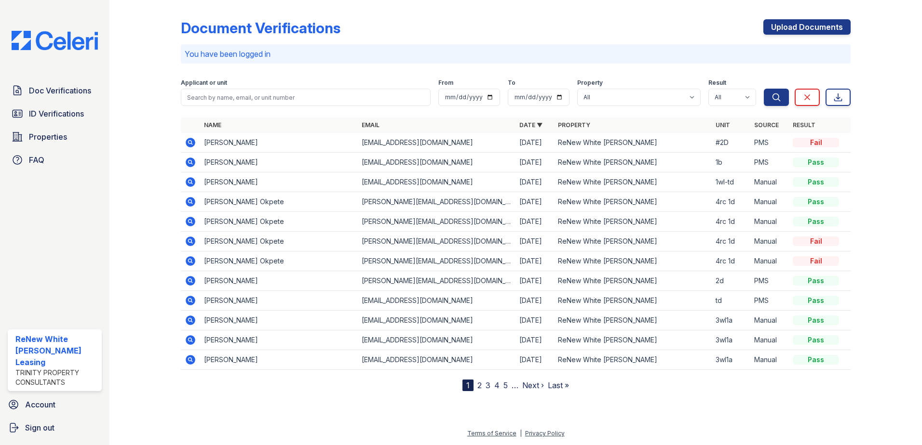  Describe the element at coordinates (590, 83) in the screenshot. I see `label: Property` at that location.